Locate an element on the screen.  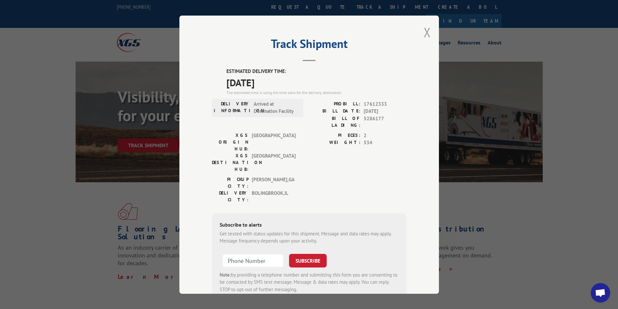
span: BOLINGBROOK , IL is located at coordinates (273, 196).